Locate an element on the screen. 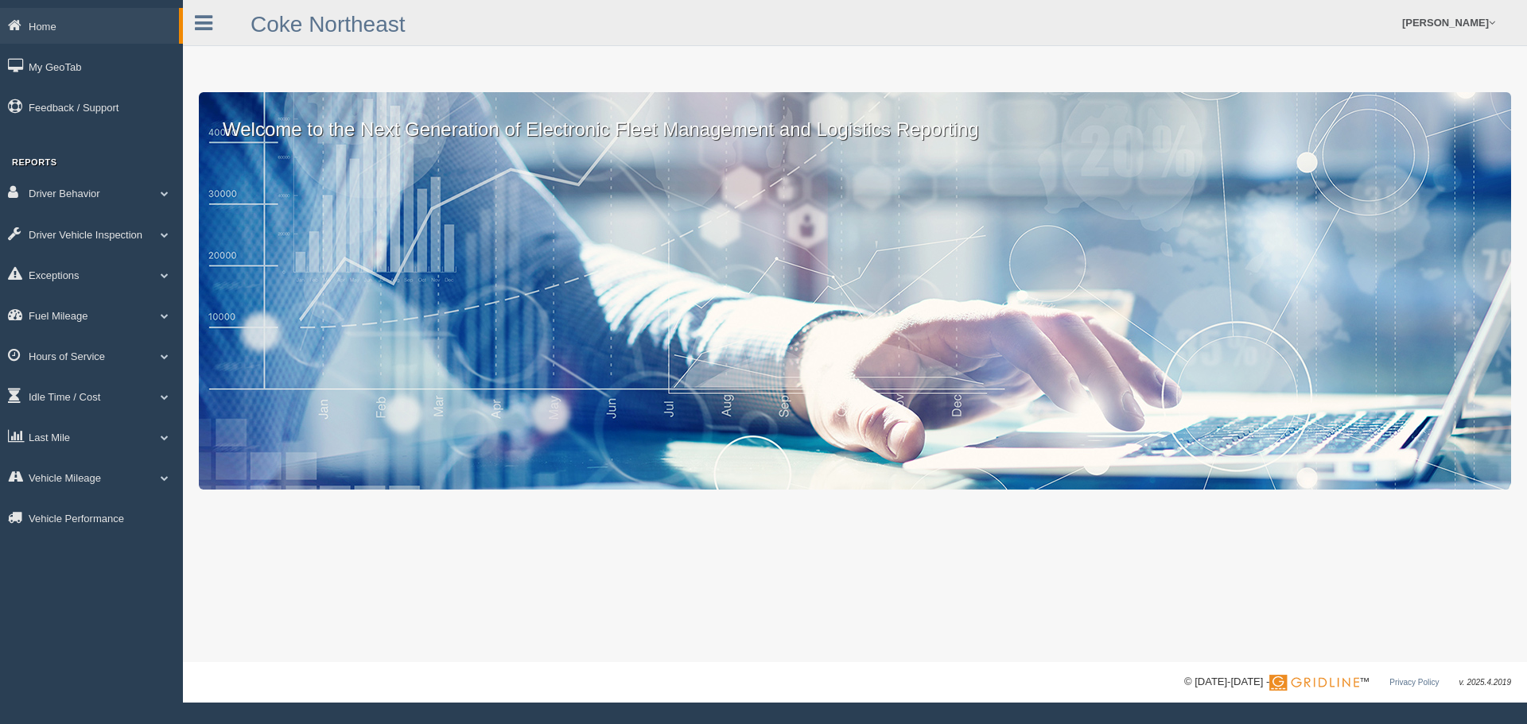 This screenshot has width=1527, height=724. a: Coke Northeast is located at coordinates (328, 24).